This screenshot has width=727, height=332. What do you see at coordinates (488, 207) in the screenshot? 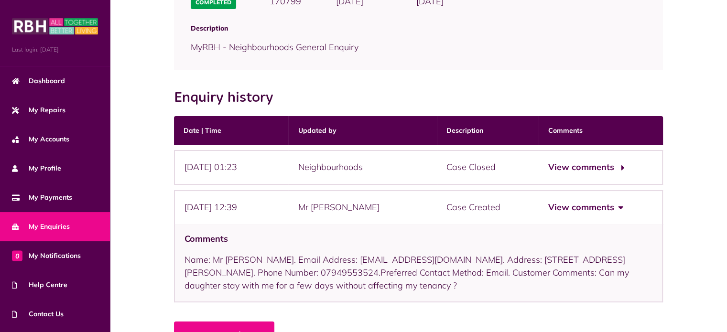
I see `div: Case Created` at bounding box center [488, 207].